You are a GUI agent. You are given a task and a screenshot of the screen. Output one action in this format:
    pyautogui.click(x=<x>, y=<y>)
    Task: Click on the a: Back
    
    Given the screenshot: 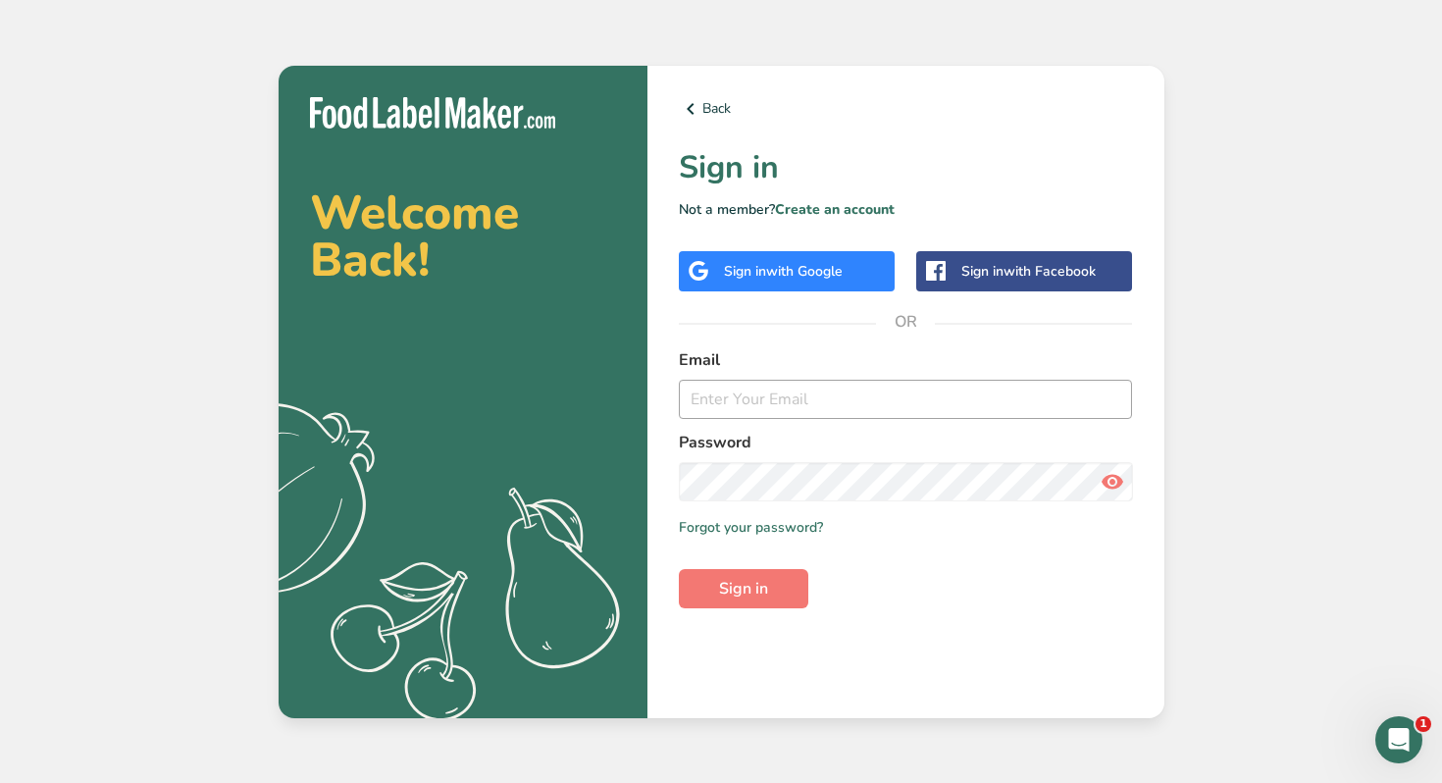 What is the action you would take?
    pyautogui.click(x=906, y=109)
    